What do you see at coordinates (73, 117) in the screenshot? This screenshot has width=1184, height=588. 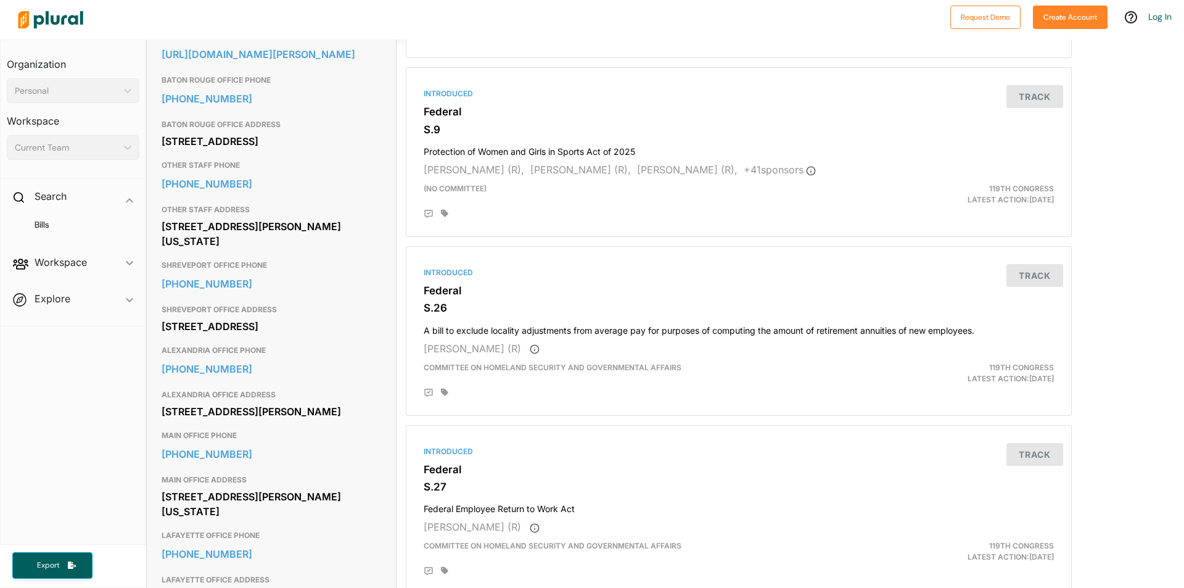 I see `h3: Workspace` at bounding box center [73, 117].